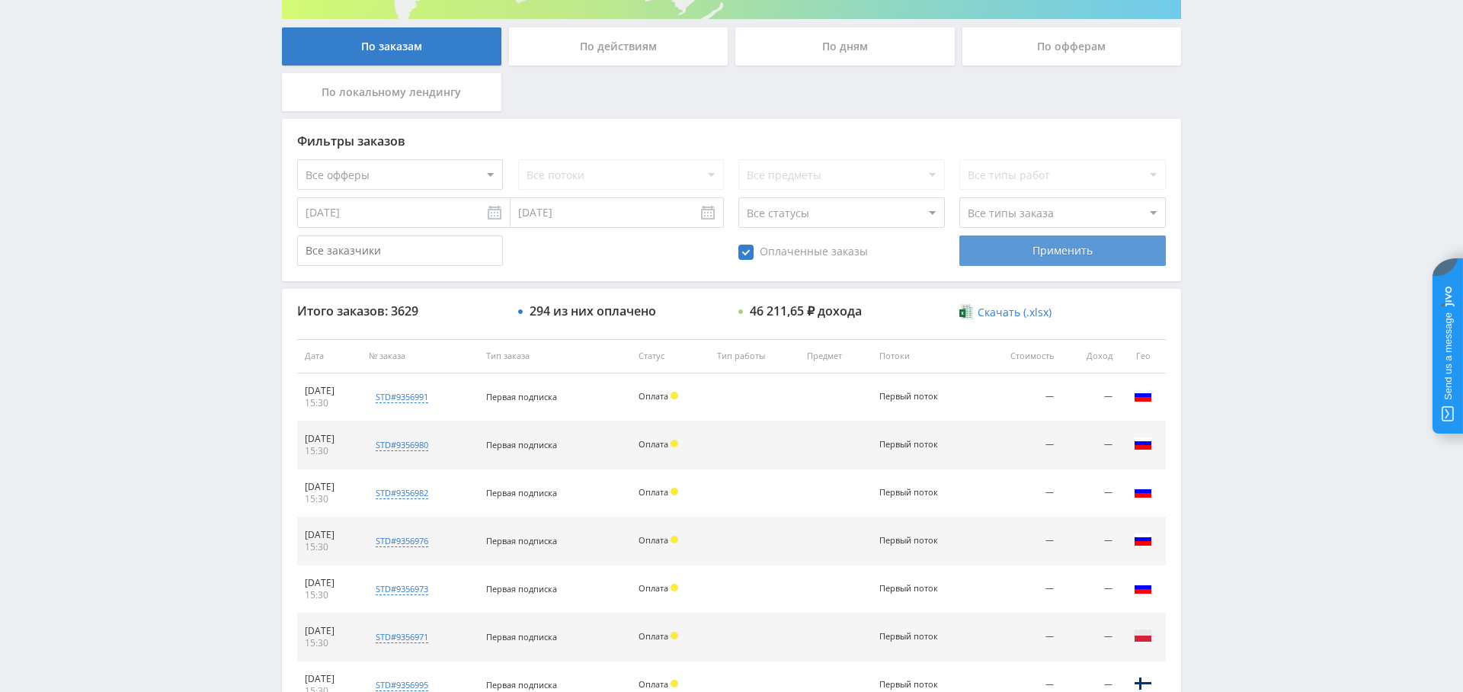 The image size is (1463, 692). I want to click on input: Все заказчики, so click(400, 251).